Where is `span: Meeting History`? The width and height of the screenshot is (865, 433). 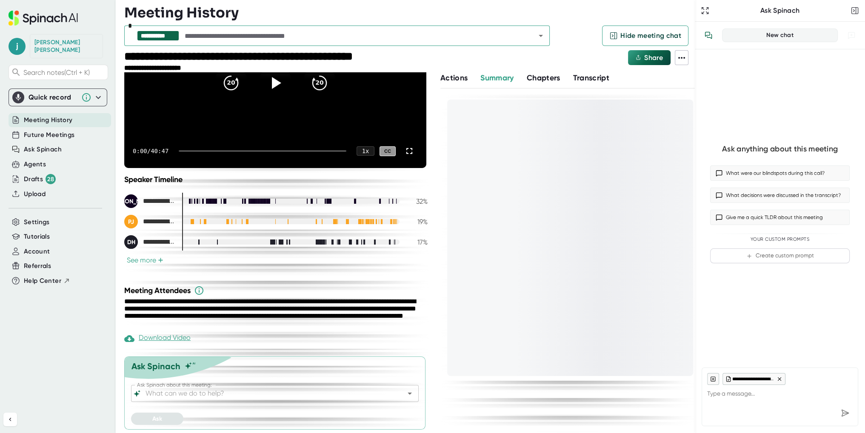
span: Meeting History is located at coordinates (48, 120).